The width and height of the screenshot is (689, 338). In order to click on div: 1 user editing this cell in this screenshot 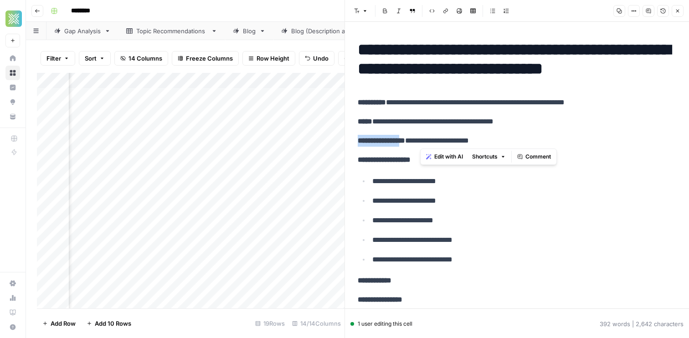, I will do `click(382, 324)`.